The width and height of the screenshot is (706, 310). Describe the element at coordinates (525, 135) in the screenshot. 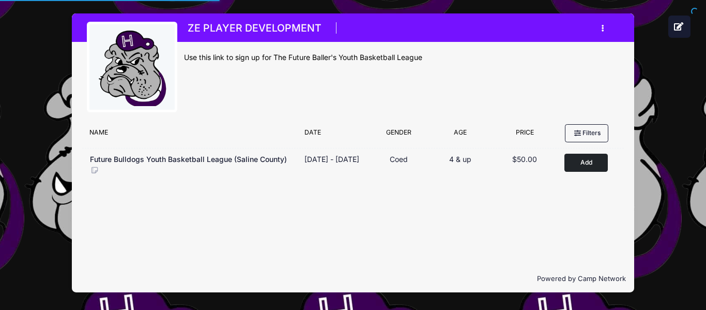

I see `div: Price` at that location.